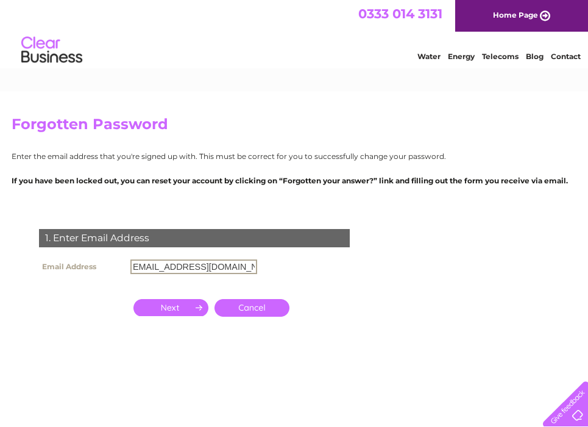 The image size is (588, 427). I want to click on a: Blog, so click(534, 56).